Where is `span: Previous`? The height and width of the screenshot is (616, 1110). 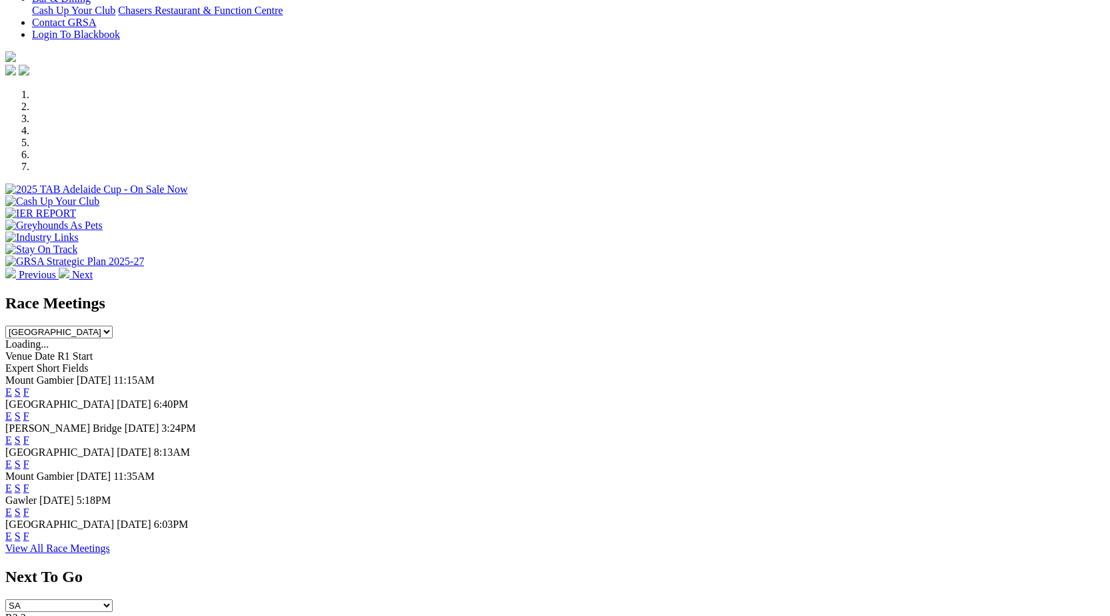
span: Previous is located at coordinates (37, 274).